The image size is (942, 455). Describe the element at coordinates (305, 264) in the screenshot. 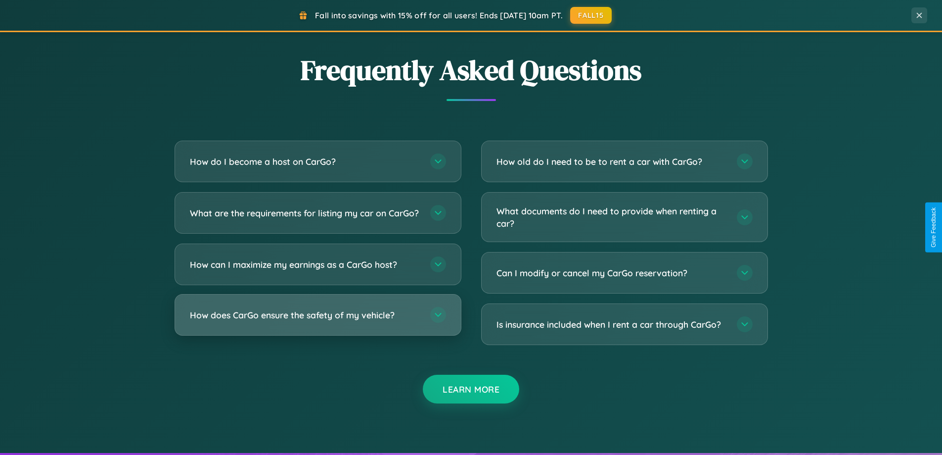

I see `h3: How can I maximize my earnings as a CarGo host?` at that location.